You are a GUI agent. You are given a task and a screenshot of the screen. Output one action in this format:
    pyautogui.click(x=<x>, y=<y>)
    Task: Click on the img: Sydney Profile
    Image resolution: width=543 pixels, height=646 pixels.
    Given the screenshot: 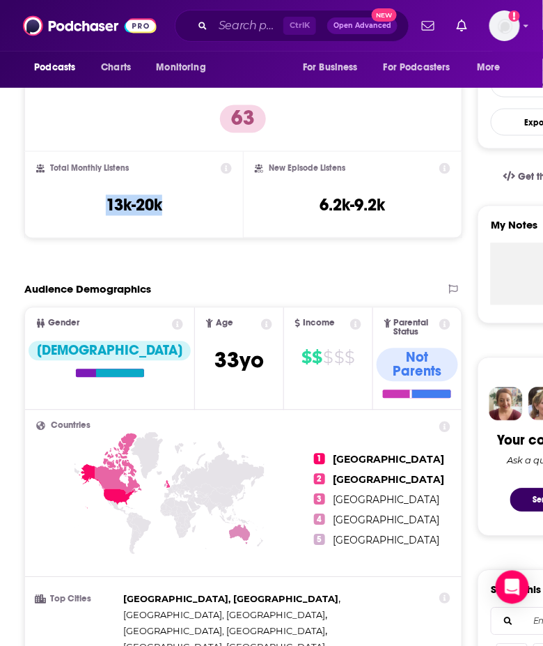 What is the action you would take?
    pyautogui.click(x=507, y=404)
    